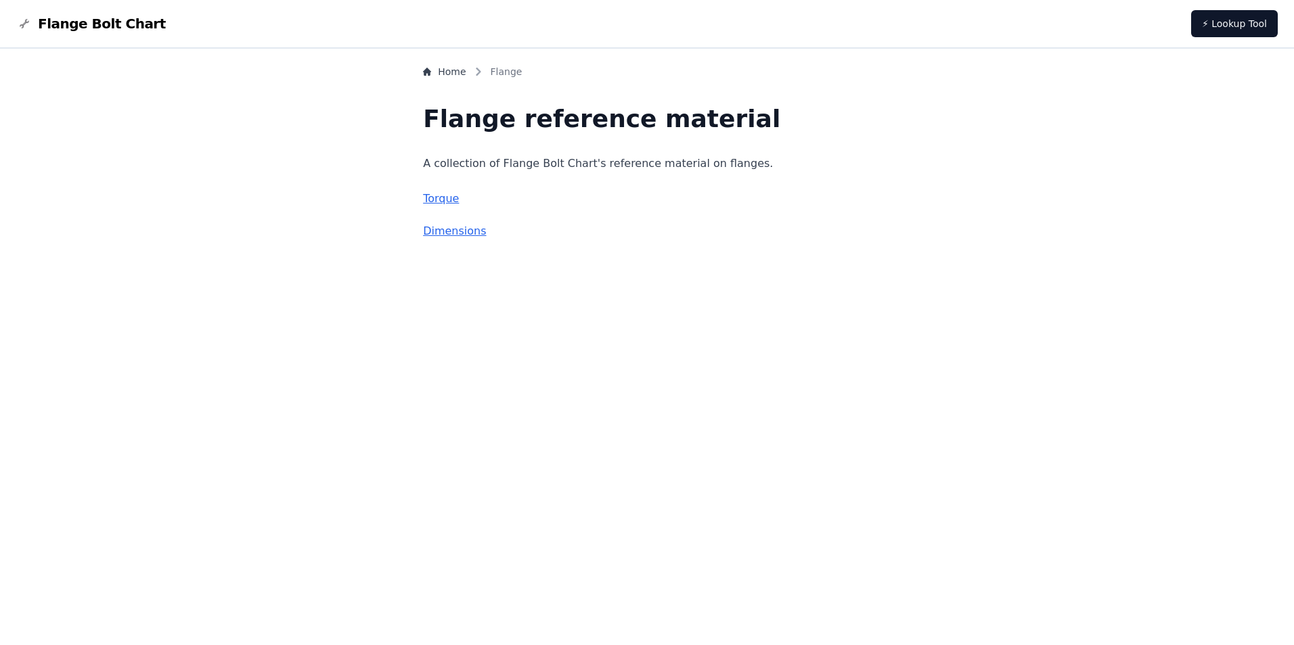 The image size is (1294, 645). What do you see at coordinates (454, 231) in the screenshot?
I see `a: Dimensions` at bounding box center [454, 231].